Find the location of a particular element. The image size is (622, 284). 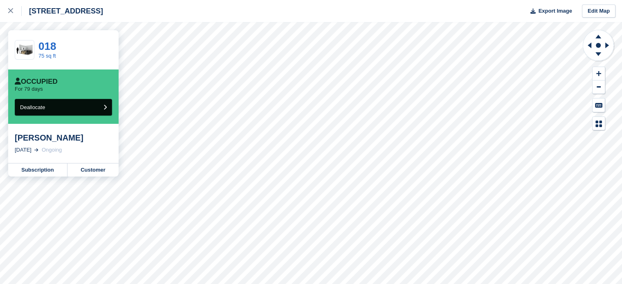

a: Customer is located at coordinates (93, 170).